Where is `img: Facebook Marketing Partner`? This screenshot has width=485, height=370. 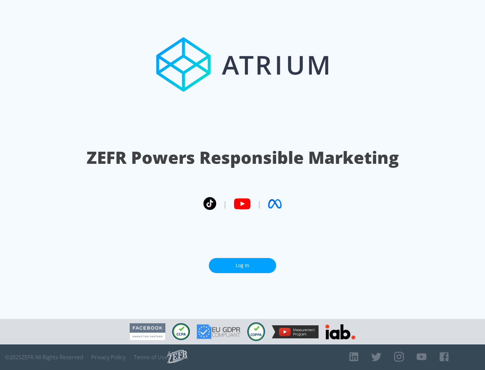
img: Facebook Marketing Partner is located at coordinates (148, 332).